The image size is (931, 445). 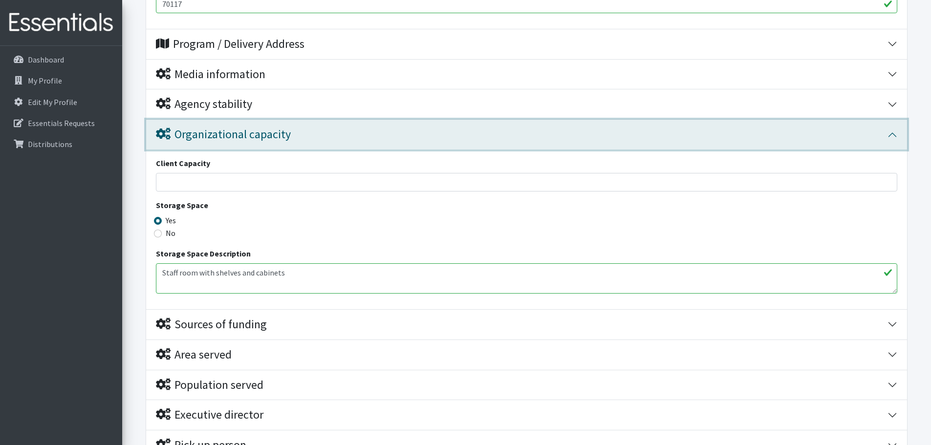 What do you see at coordinates (230, 44) in the screenshot?
I see `div: Program / Delivery Address` at bounding box center [230, 44].